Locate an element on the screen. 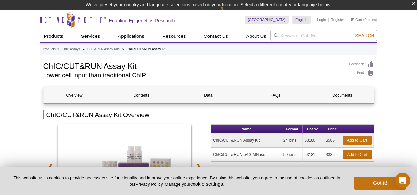 The height and width of the screenshot is (195, 417). a: About Us is located at coordinates (256, 36).